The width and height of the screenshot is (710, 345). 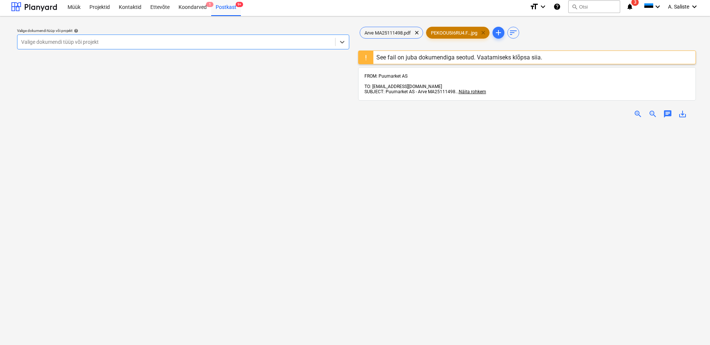 I want to click on span: zoom_in, so click(x=638, y=114).